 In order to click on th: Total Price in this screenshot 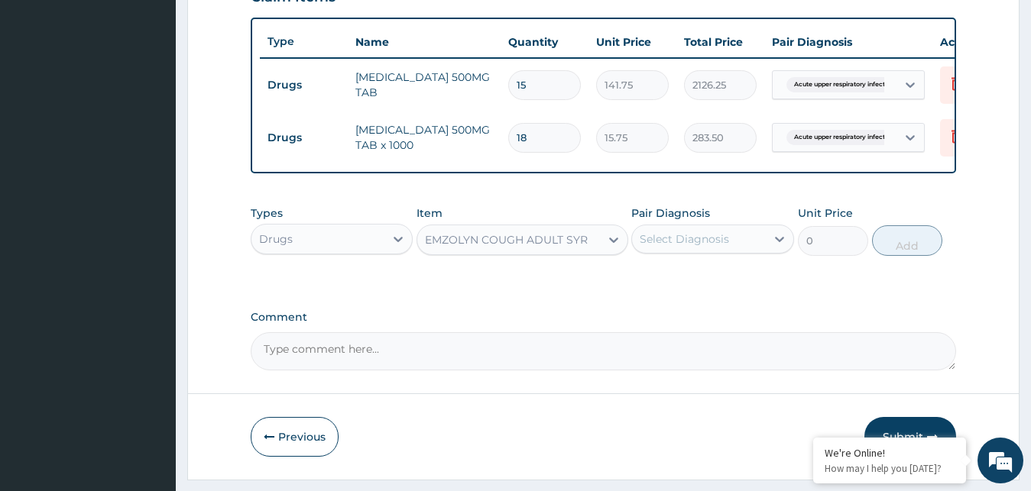, I will do `click(720, 42)`.